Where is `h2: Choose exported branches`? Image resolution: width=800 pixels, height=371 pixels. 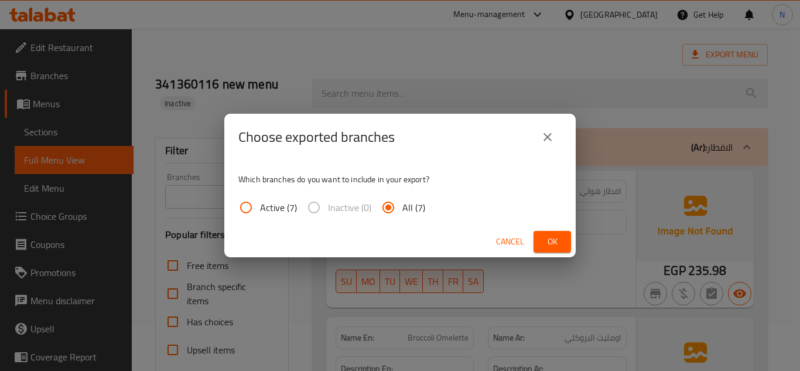
h2: Choose exported branches is located at coordinates (316, 137).